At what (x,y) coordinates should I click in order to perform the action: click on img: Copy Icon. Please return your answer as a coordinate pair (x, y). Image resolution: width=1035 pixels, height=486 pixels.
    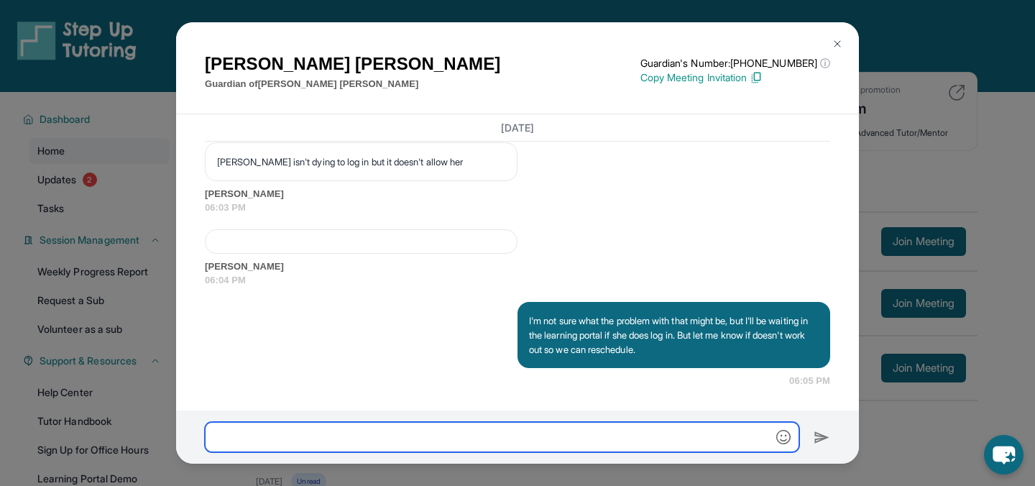
    Looking at the image, I should click on (756, 78).